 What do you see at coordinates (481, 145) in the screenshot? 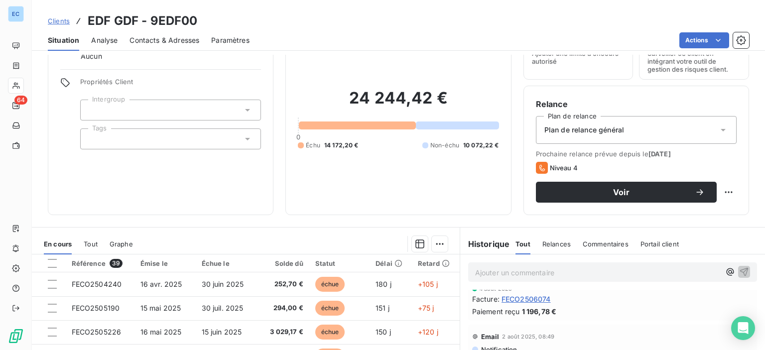
I see `span: 10 072,22 €` at bounding box center [481, 145].